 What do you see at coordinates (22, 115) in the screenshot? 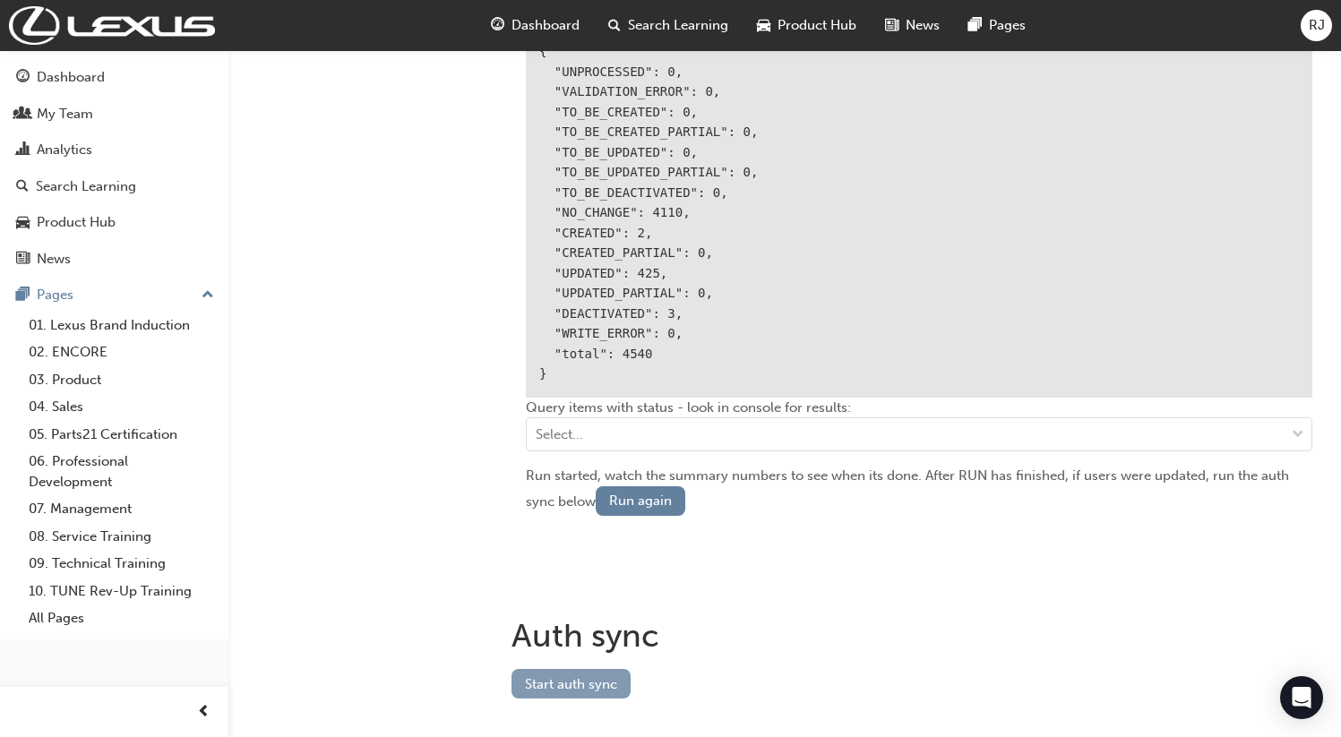
I see `span: people-icon` at bounding box center [22, 115].